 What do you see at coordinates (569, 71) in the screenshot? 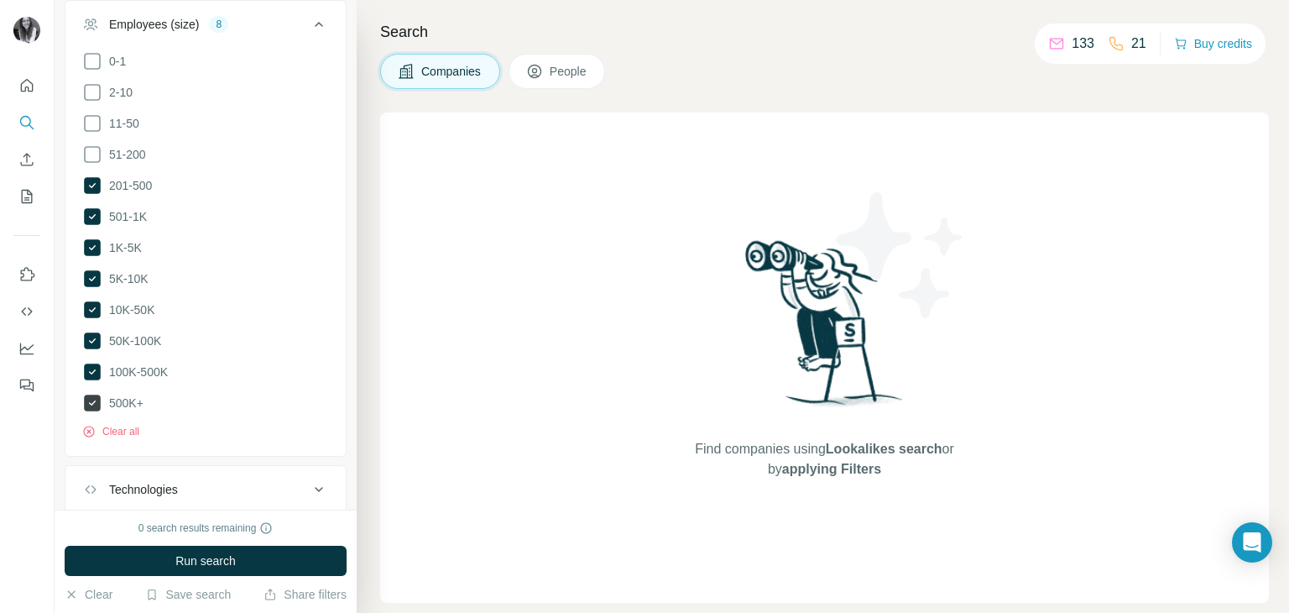
I see `span: People` at bounding box center [569, 71].